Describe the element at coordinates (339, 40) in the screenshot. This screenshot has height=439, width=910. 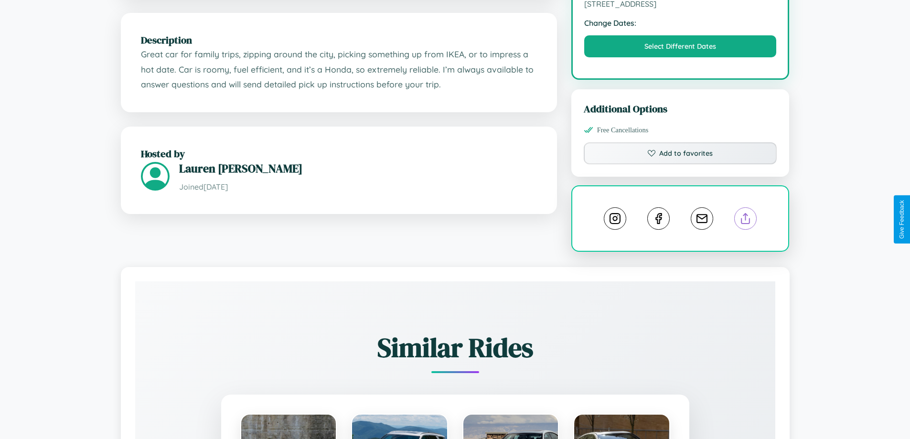
I see `h2: Description` at that location.